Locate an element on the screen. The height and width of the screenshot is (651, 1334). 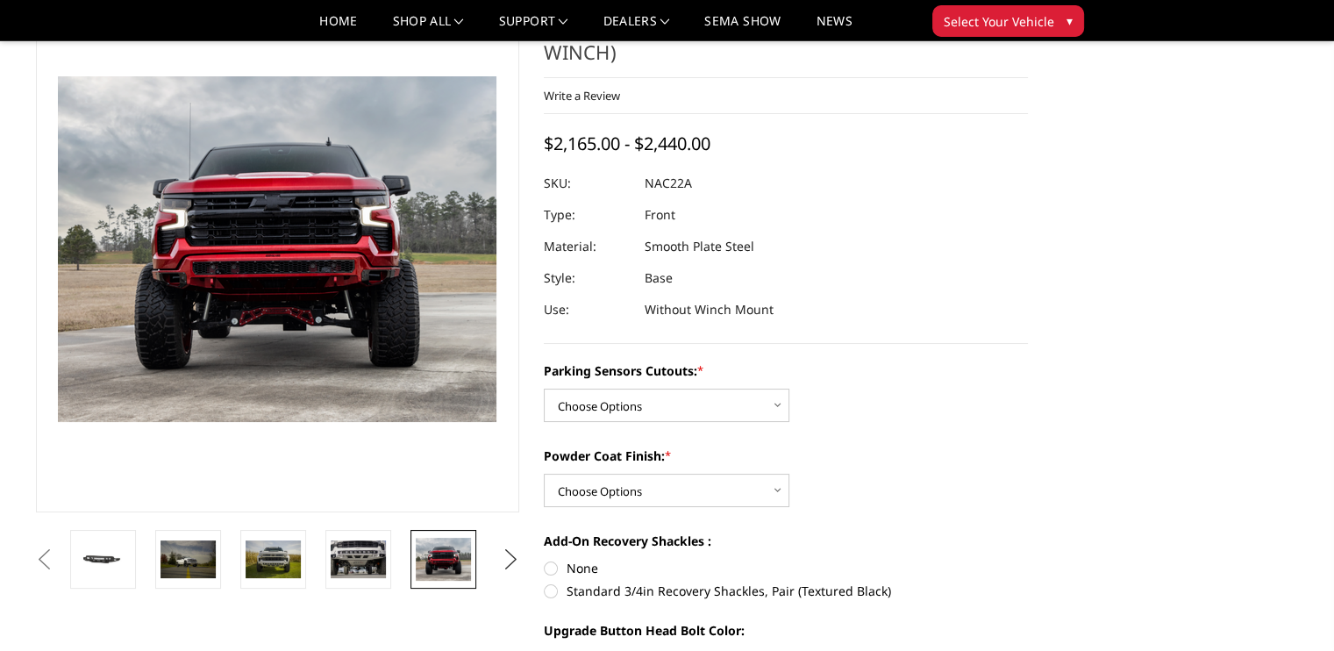
a: Home is located at coordinates (338, 27).